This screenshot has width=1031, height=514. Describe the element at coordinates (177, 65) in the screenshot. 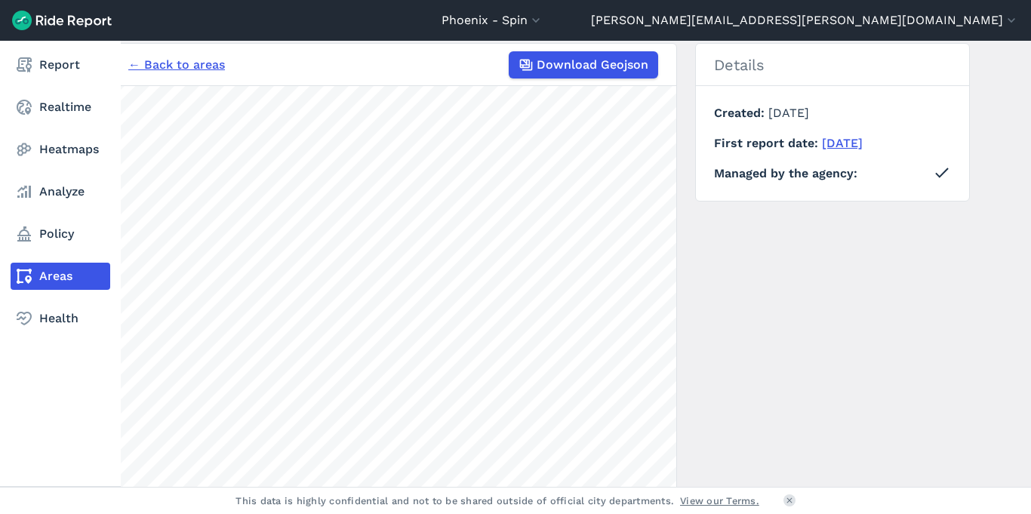

I see `a: ← Back to areas` at that location.